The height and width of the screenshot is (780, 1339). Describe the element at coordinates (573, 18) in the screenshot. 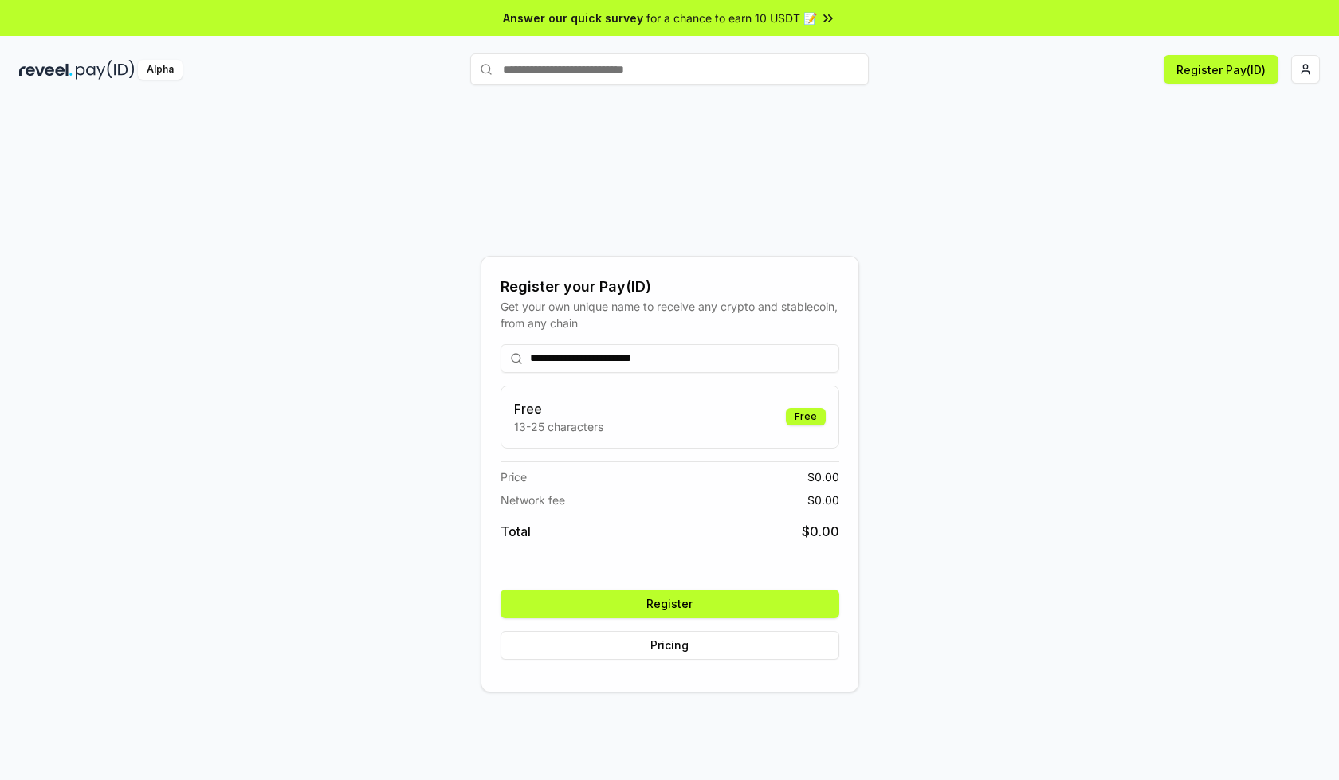

I see `span: Answer our quick survey` at that location.